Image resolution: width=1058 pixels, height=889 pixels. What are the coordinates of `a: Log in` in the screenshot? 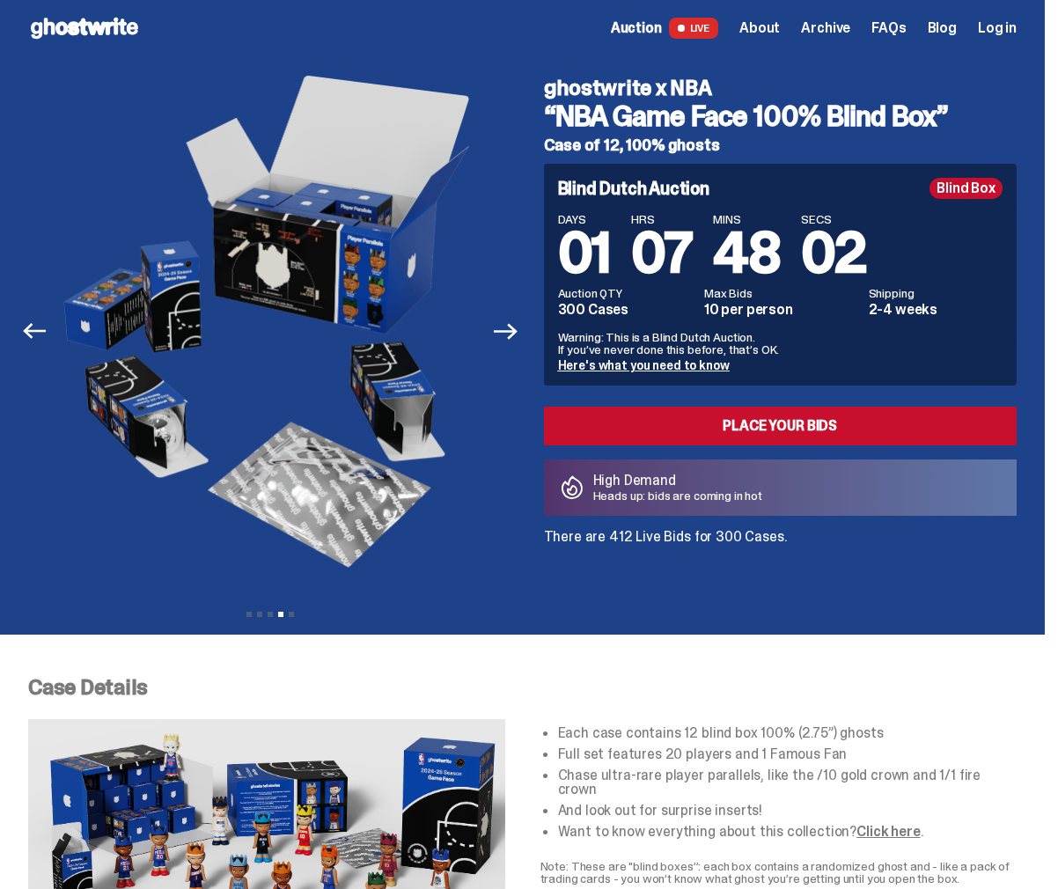 It's located at (997, 28).